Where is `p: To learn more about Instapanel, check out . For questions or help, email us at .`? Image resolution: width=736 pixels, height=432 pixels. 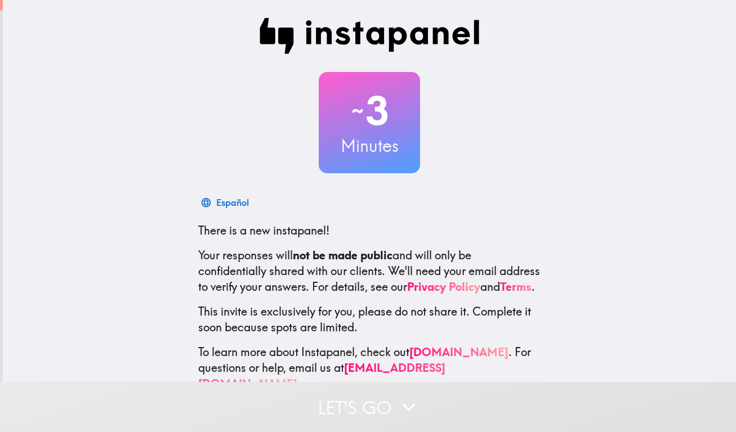
p: To learn more about Instapanel, check out . For questions or help, email us at . is located at coordinates (369, 368).